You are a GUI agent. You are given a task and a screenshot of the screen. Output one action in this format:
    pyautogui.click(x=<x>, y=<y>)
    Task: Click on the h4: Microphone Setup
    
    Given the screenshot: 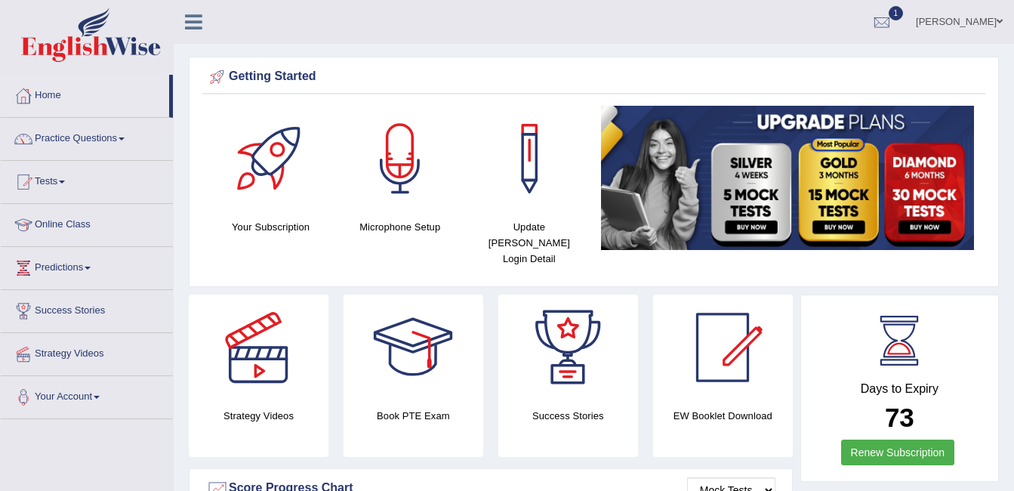 What is the action you would take?
    pyautogui.click(x=400, y=227)
    